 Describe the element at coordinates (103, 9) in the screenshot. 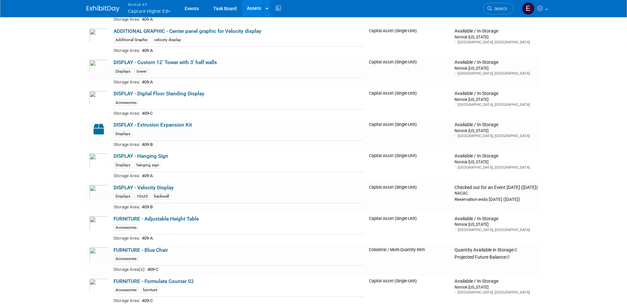

I see `img: ExhibitDay` at that location.